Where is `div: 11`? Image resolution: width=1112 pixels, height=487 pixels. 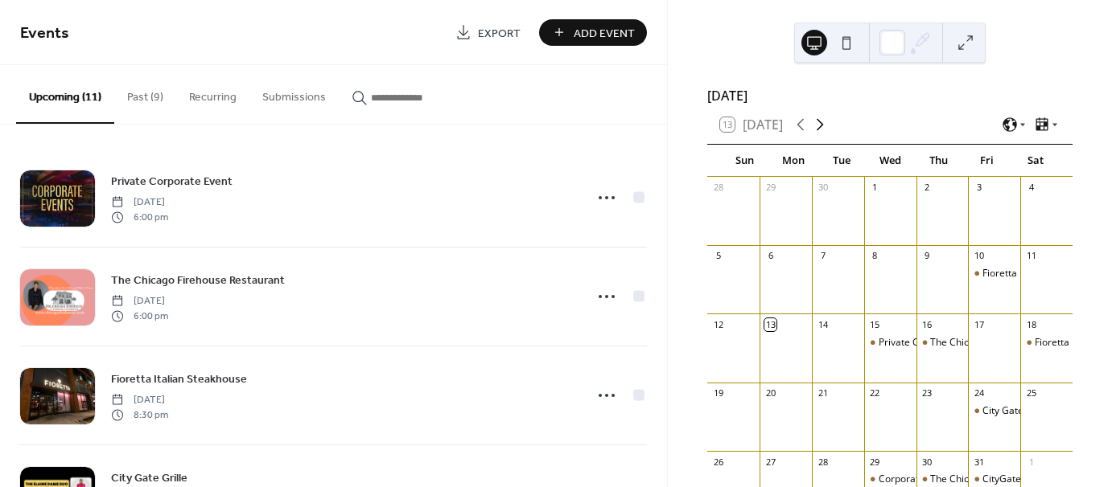
div: 11 is located at coordinates (1030, 256).